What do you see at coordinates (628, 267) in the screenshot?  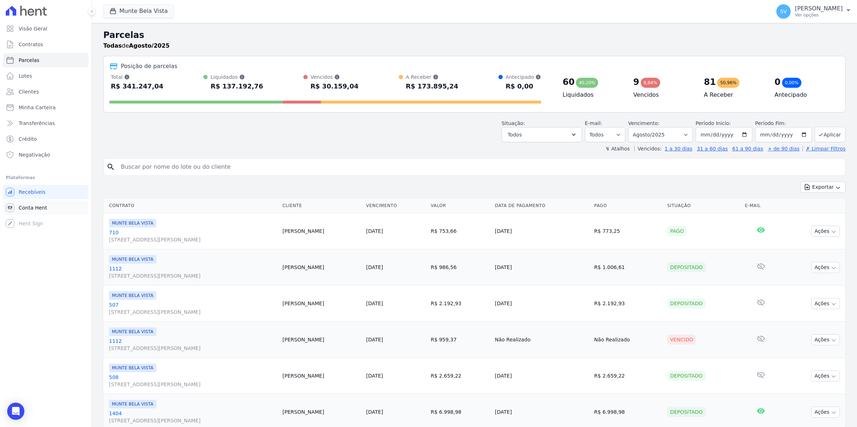 I see `td: R$ 1.006,61` at bounding box center [628, 267].